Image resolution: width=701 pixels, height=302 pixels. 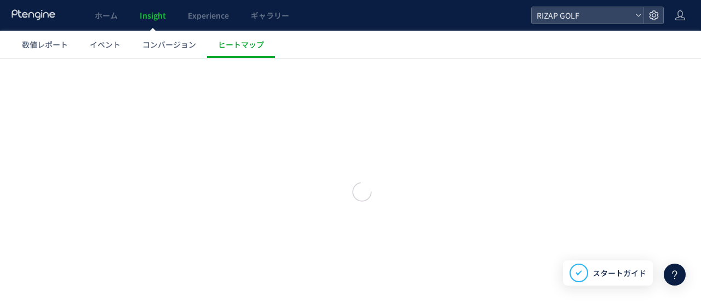 I want to click on span: Experience, so click(x=208, y=15).